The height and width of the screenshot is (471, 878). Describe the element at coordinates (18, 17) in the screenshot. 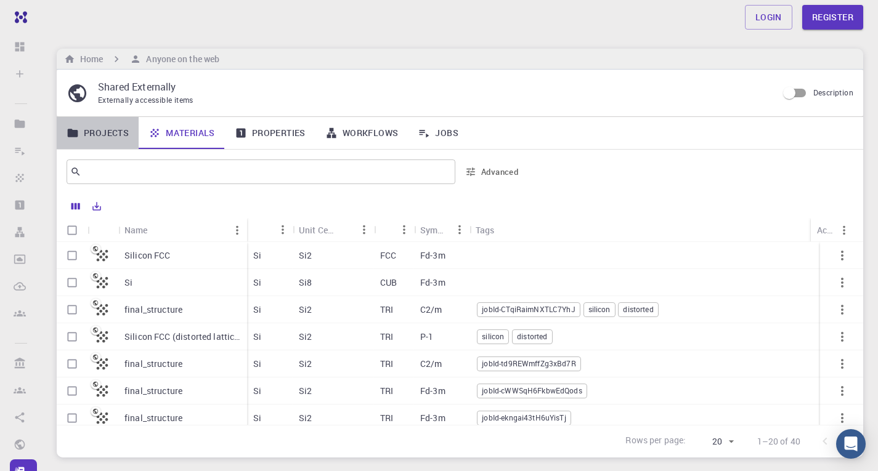

I see `img: logo` at that location.